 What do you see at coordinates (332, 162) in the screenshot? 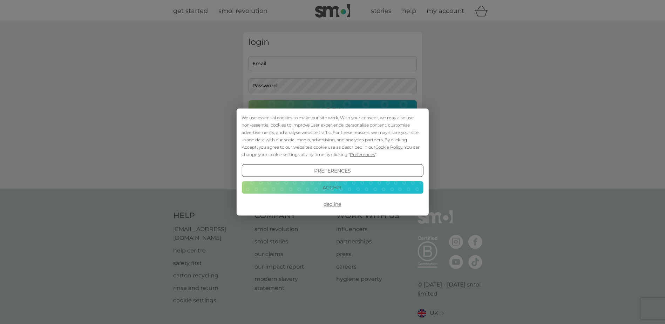
I see `div: Cookie Consent Prompt` at bounding box center [332, 162].